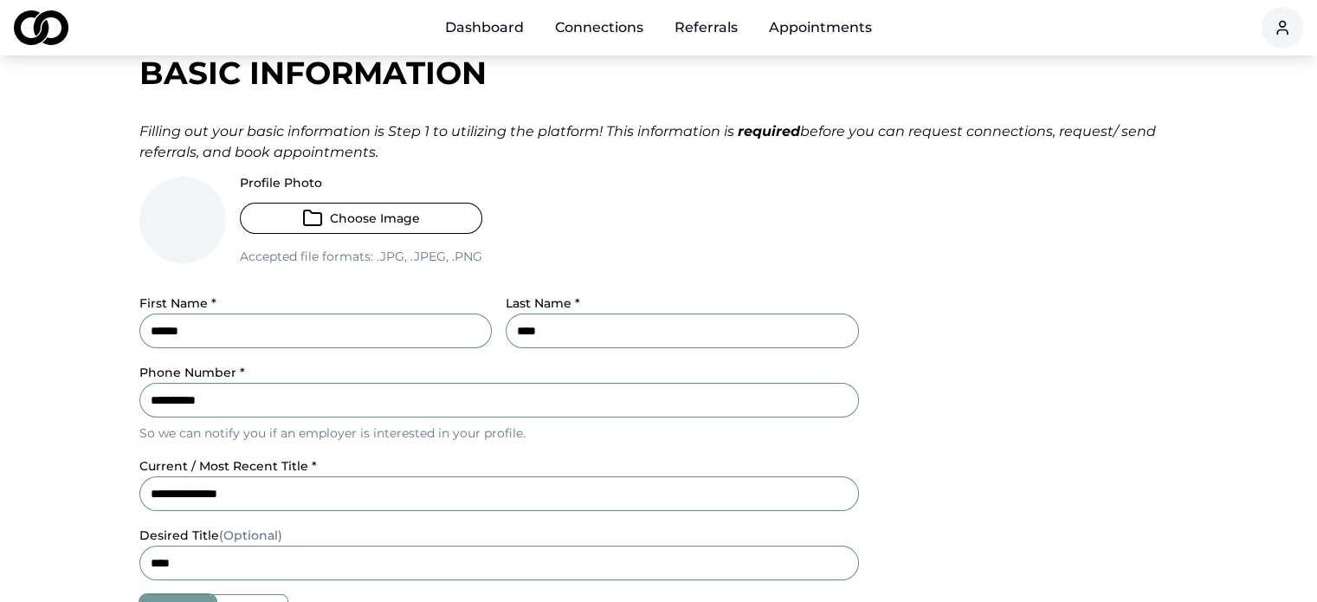  Describe the element at coordinates (706, 28) in the screenshot. I see `a: Referrals` at that location.